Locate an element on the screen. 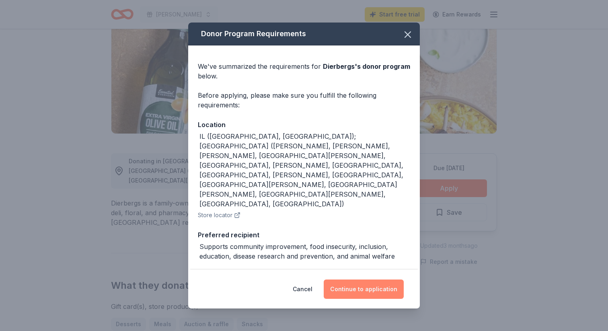 This screenshot has height=331, width=608. div: Preferred recipient is located at coordinates (304, 235).